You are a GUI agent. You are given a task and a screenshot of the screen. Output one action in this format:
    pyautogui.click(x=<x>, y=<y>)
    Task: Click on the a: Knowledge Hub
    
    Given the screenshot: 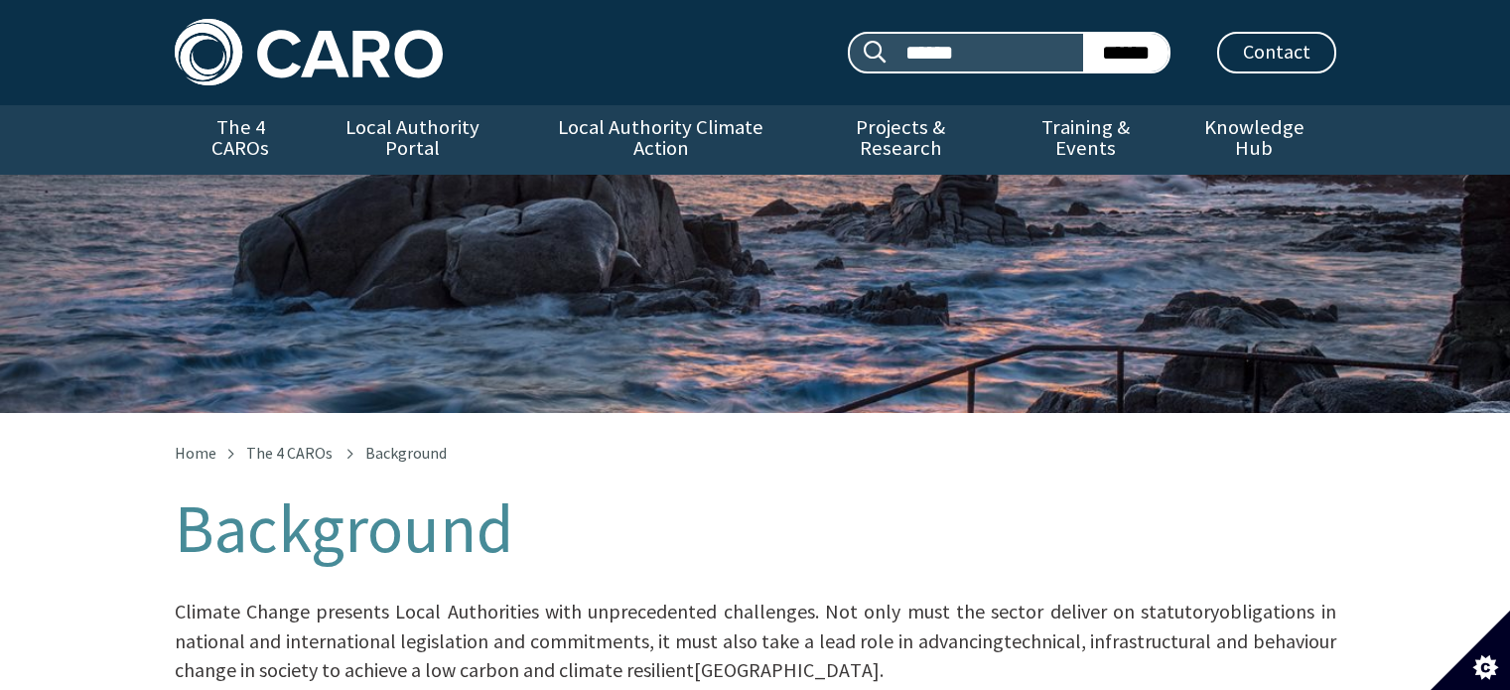 What is the action you would take?
    pyautogui.click(x=1253, y=140)
    